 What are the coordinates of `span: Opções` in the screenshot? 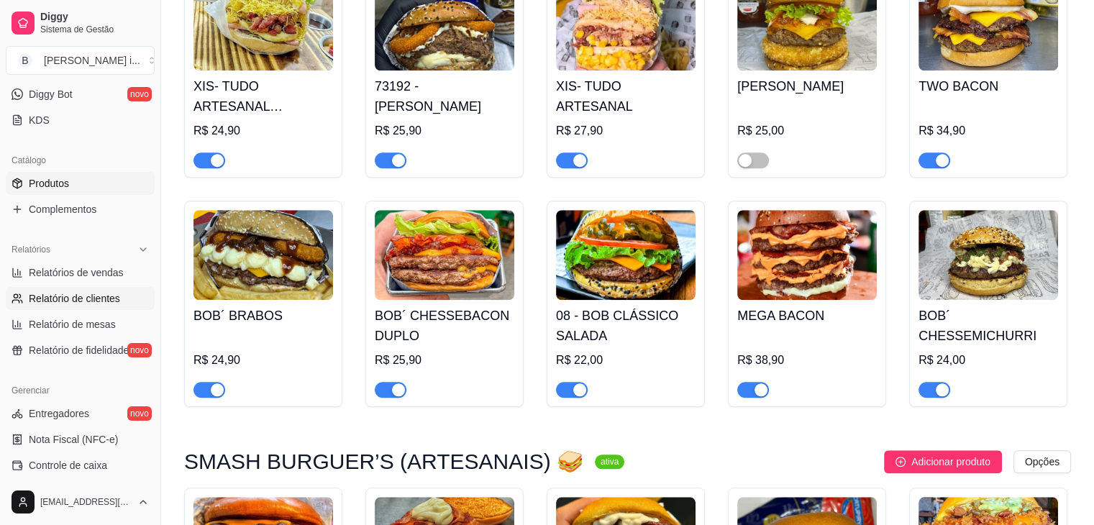 It's located at (1042, 462).